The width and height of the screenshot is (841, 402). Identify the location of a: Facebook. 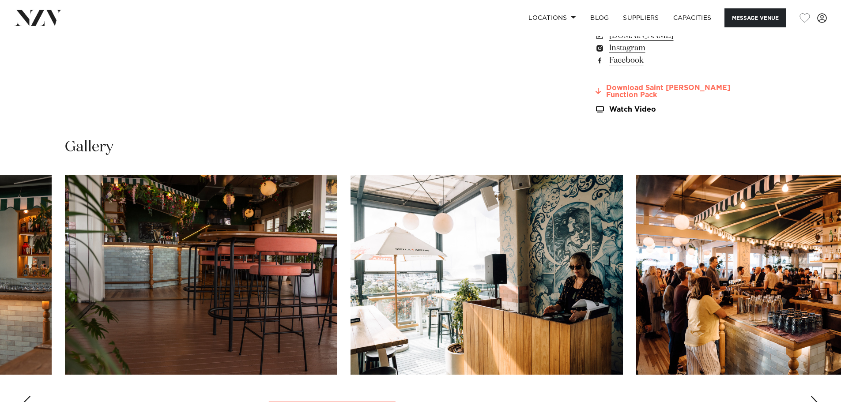
(666, 60).